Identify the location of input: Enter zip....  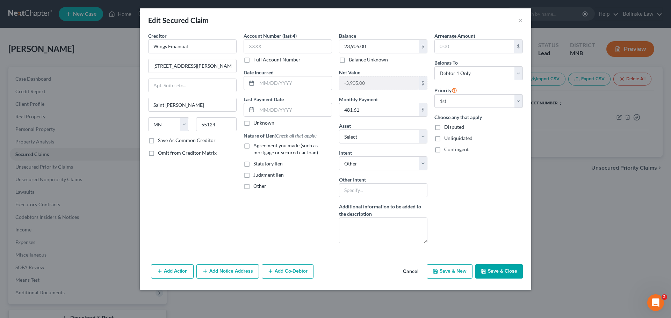
(216, 124).